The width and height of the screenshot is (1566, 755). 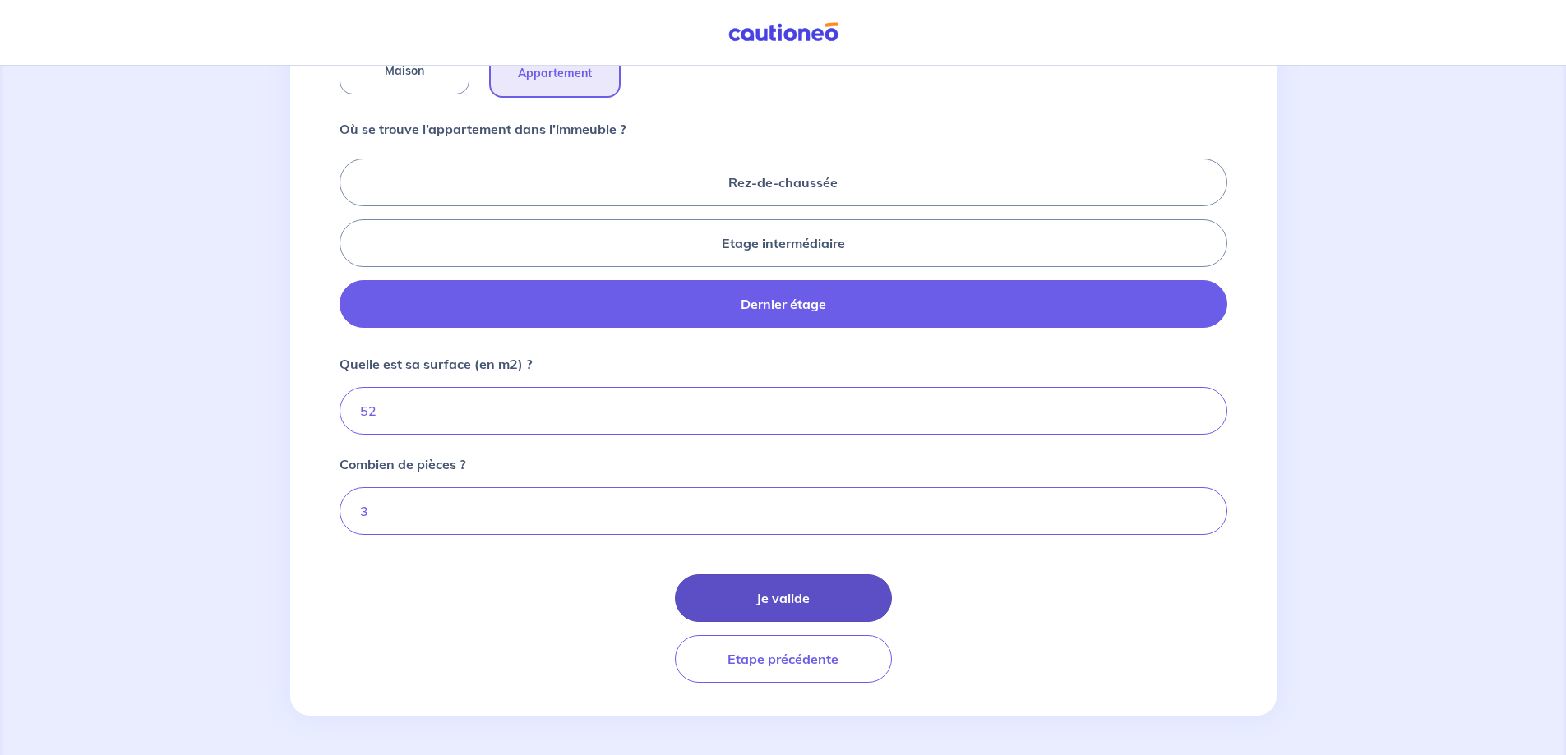 I want to click on input: Ex : 67, so click(x=783, y=411).